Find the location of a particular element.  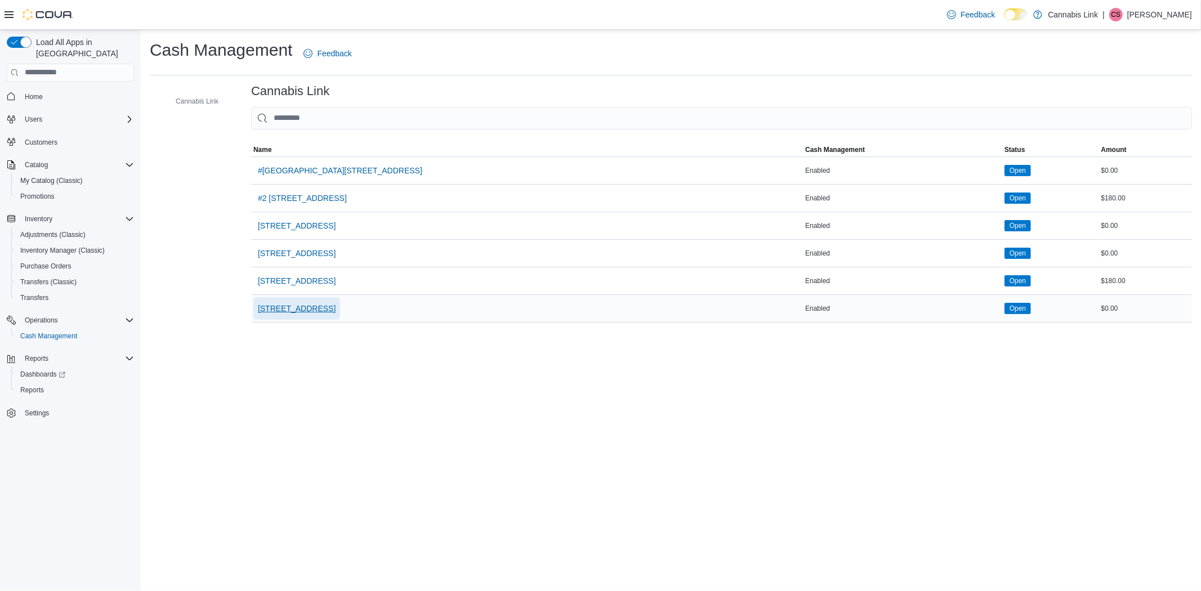

button: Transfers is located at coordinates (75, 298).